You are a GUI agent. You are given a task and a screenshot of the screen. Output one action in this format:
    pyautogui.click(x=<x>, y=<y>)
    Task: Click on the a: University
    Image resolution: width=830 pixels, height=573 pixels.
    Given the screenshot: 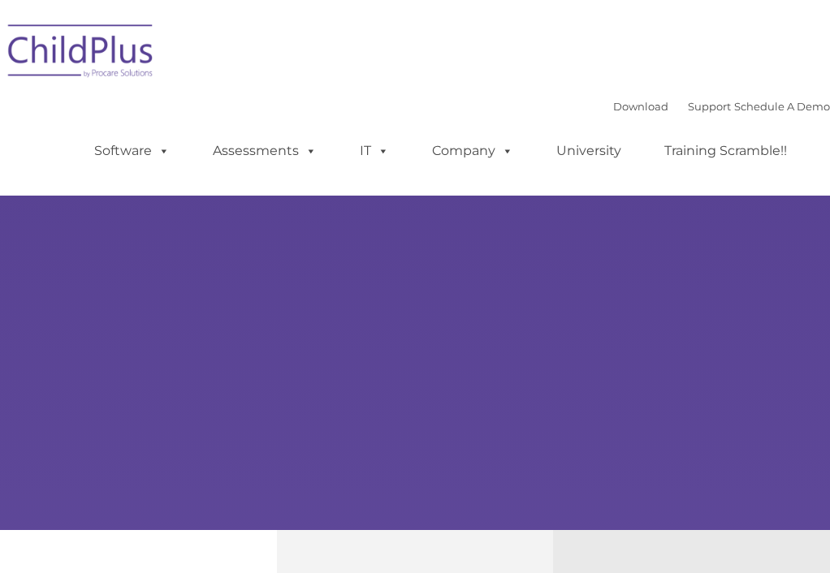 What is the action you would take?
    pyautogui.click(x=589, y=151)
    